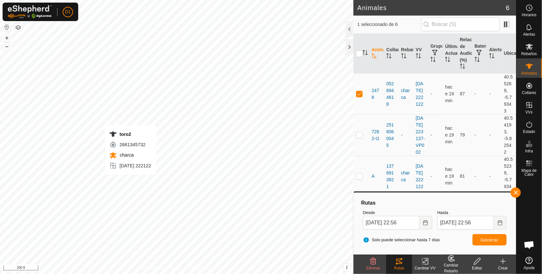 The height and width of the screenshot is (274, 542). What do you see at coordinates (529, 263) in the screenshot?
I see `a: Ayuda` at bounding box center [529, 263].